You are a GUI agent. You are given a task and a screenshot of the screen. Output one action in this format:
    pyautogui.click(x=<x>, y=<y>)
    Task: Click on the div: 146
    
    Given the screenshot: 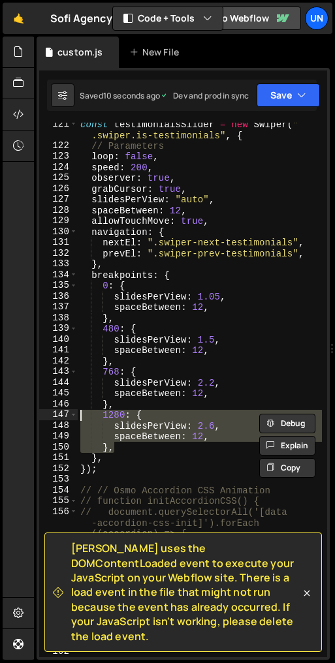 What is the action you would take?
    pyautogui.click(x=58, y=404)
    